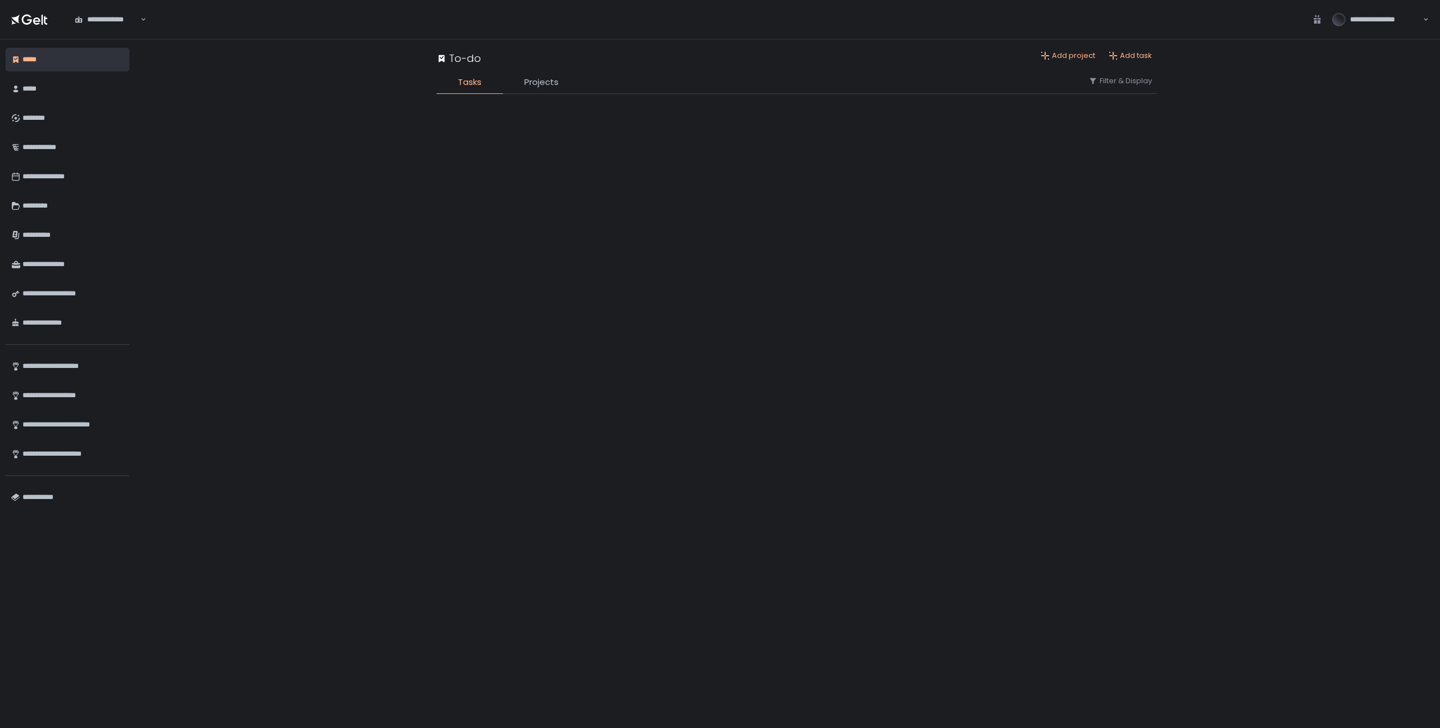 Image resolution: width=1440 pixels, height=728 pixels. Describe the element at coordinates (1068, 56) in the screenshot. I see `button: Add project` at that location.